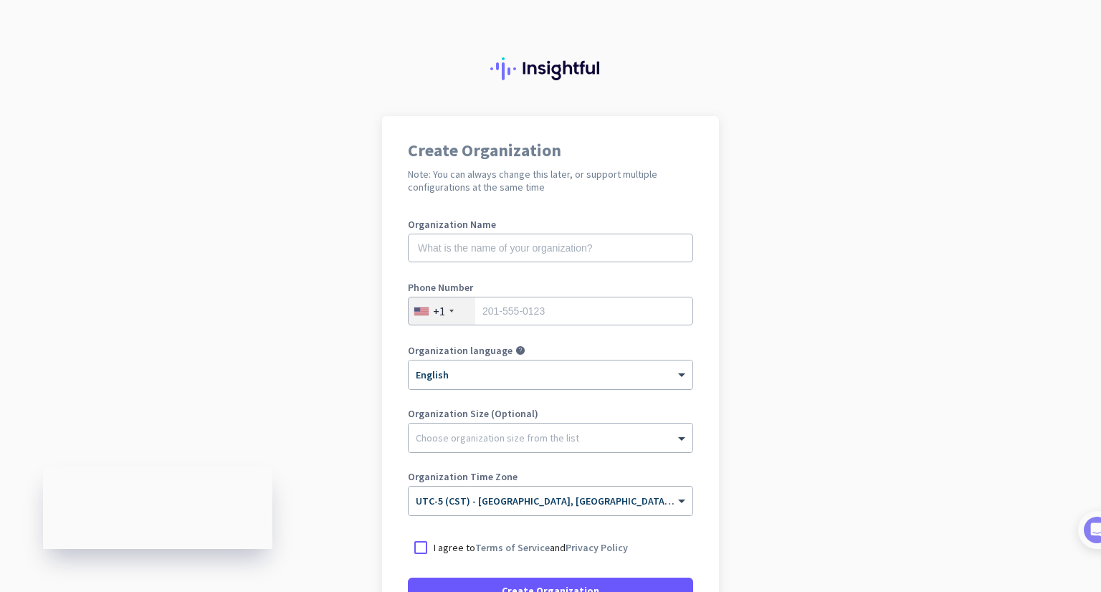  Describe the element at coordinates (550, 287) in the screenshot. I see `label: Phone Number` at that location.